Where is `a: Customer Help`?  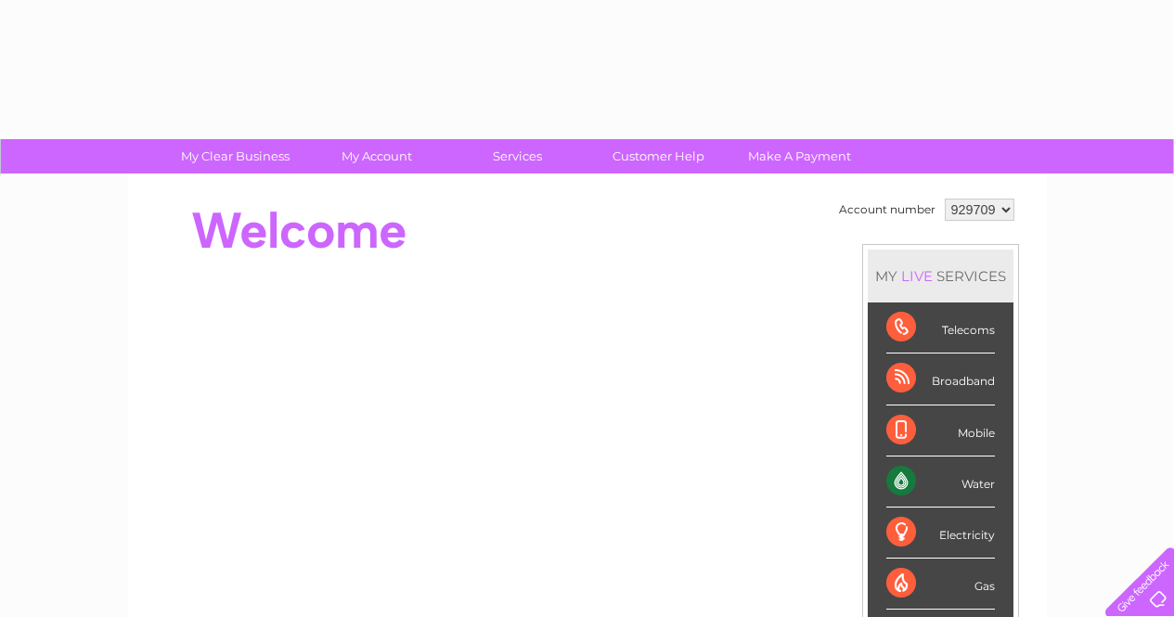
a: Customer Help is located at coordinates (658, 156).